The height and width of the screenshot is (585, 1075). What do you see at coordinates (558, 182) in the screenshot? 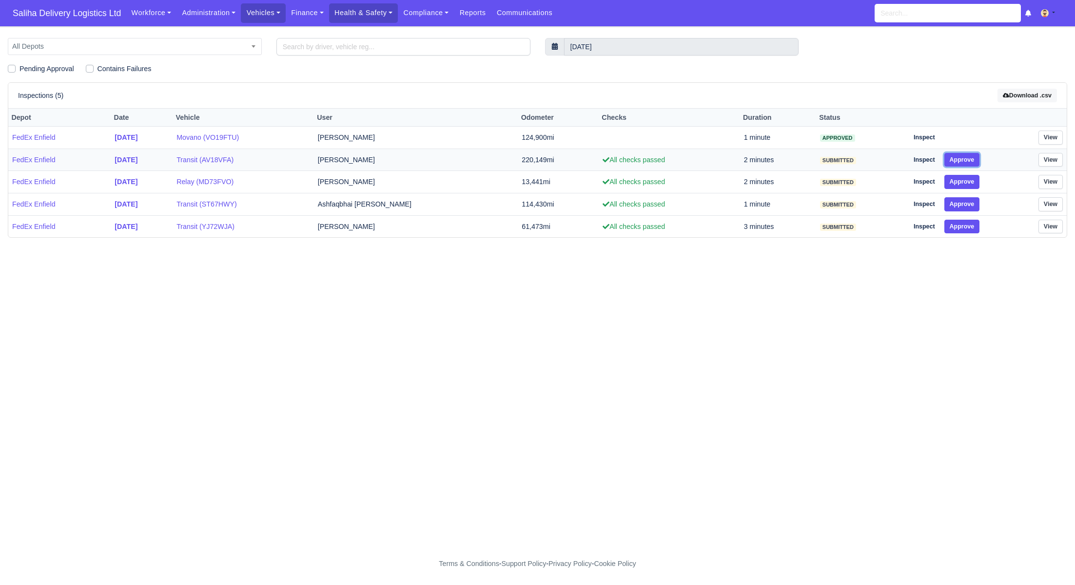
I see `td: 13,441mi` at bounding box center [558, 182].